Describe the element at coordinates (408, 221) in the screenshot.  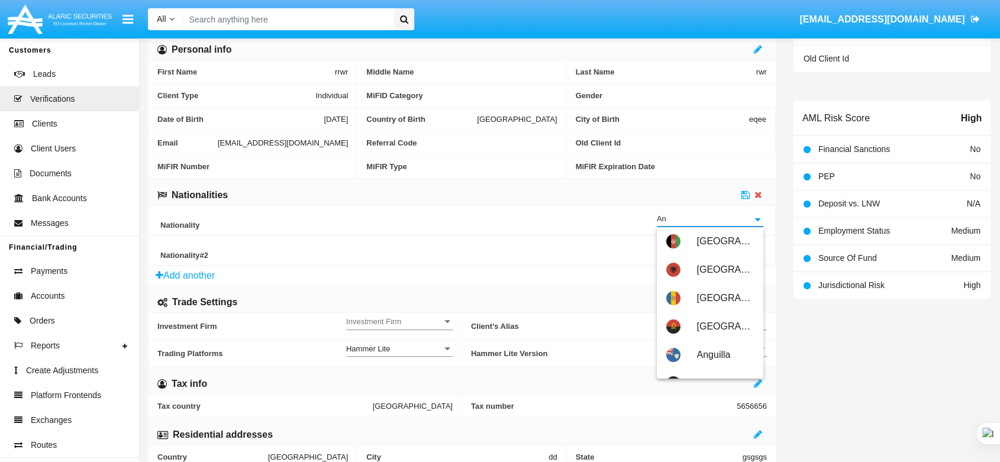
I see `span: Nationality` at that location.